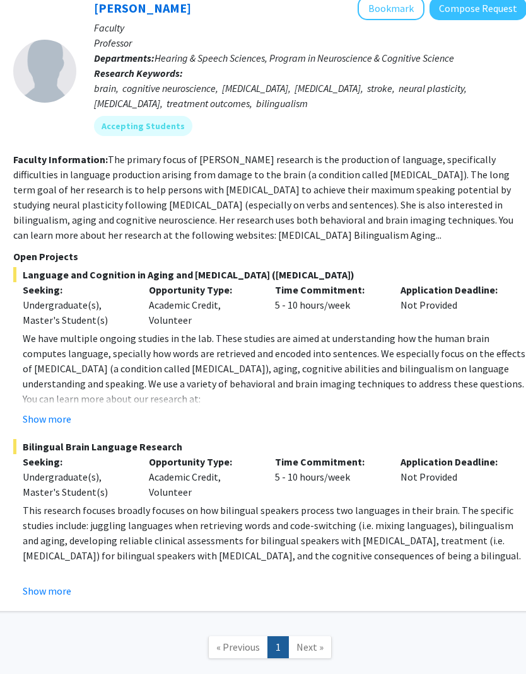  I want to click on a: 1, so click(278, 647).